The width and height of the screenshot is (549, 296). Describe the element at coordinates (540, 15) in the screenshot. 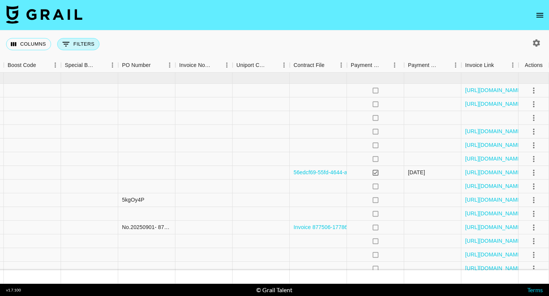

I see `button: open drawer` at that location.